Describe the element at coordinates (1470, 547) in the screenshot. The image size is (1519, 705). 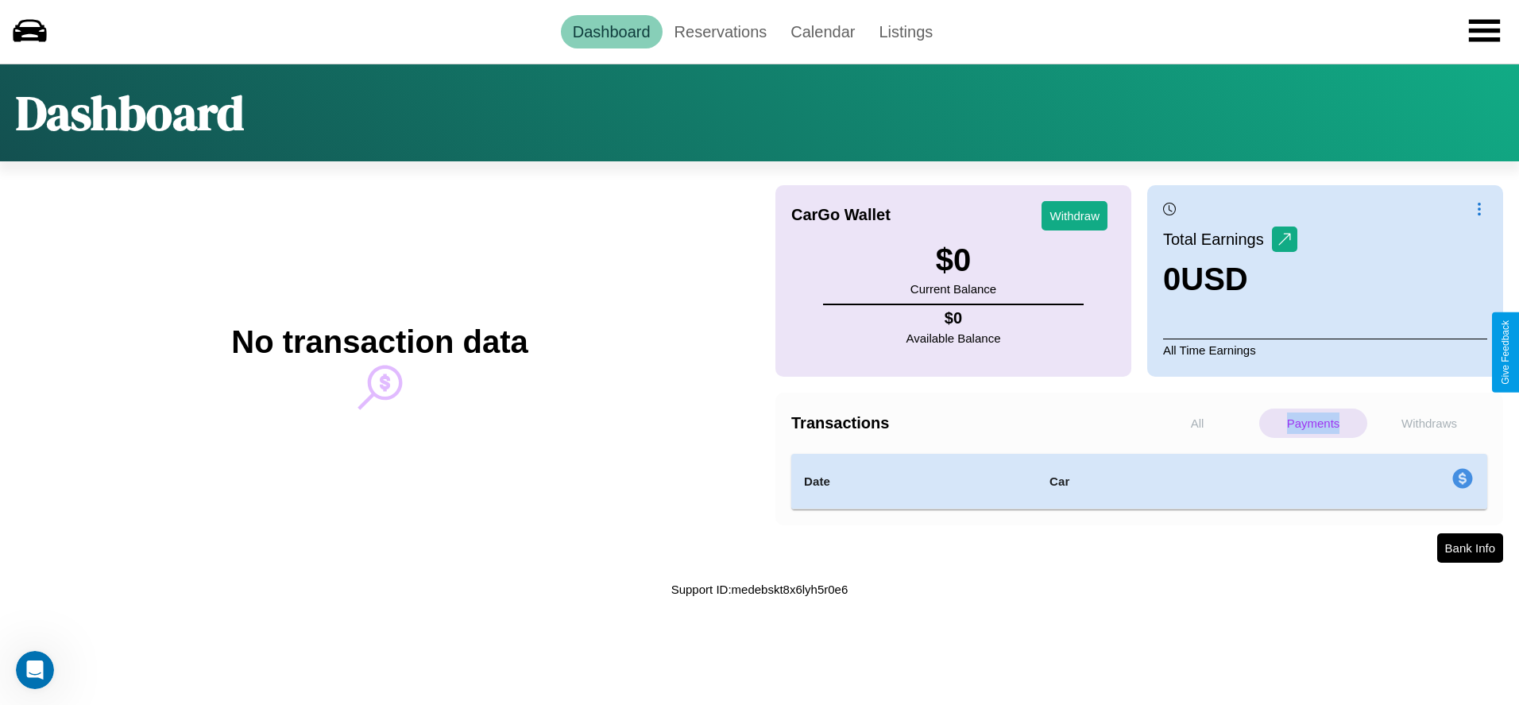
I see `button: Bank Info` at that location.